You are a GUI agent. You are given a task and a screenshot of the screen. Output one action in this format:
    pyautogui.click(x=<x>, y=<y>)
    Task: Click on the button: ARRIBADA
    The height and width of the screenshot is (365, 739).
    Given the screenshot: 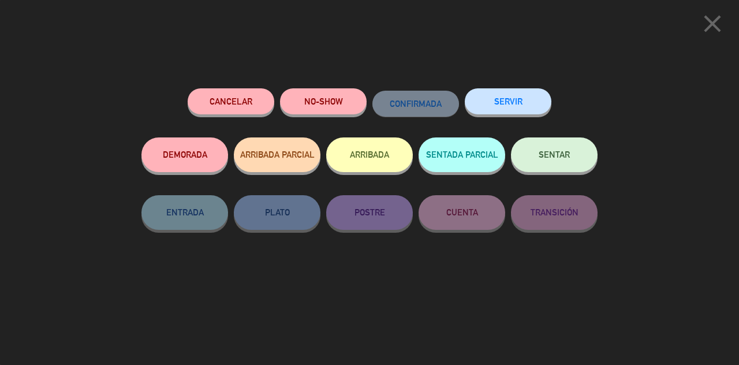 What is the action you would take?
    pyautogui.click(x=370, y=155)
    